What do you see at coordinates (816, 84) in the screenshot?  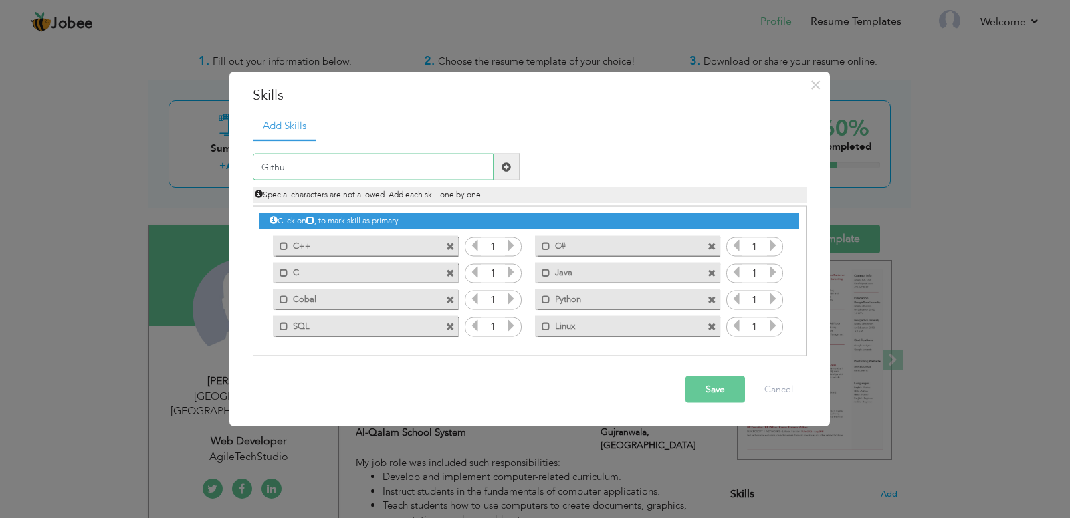 I see `button: Close` at bounding box center [816, 84].